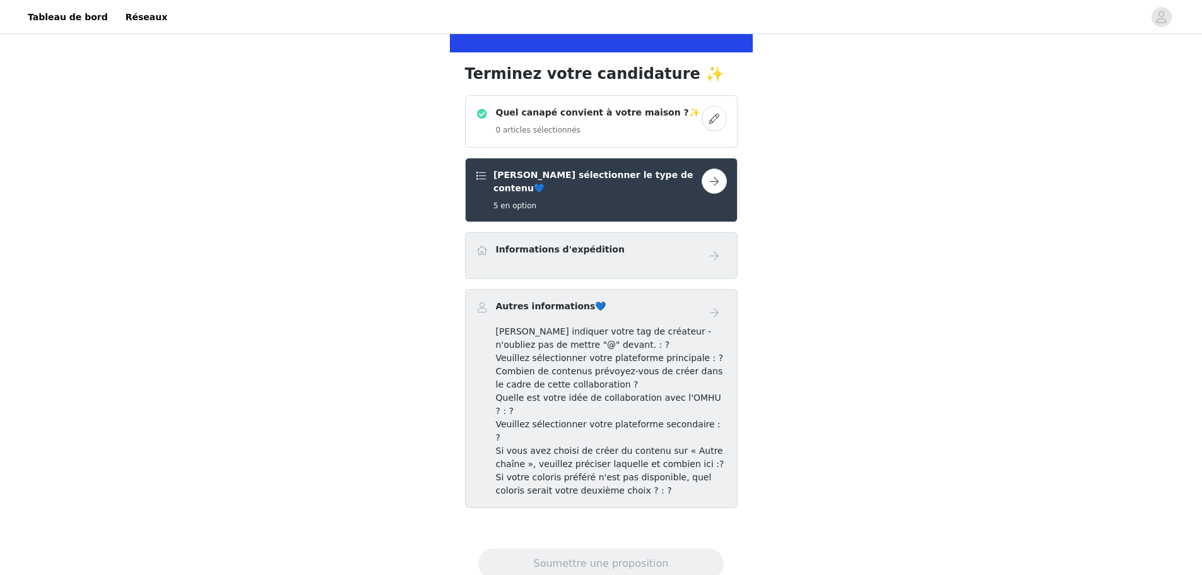 The height and width of the screenshot is (575, 1202). Describe the element at coordinates (610, 457) in the screenshot. I see `font: Si vous avez choisi de créer du contenu sur « Autre chaîne », veuillez préciser laquelle et combi...` at that location.